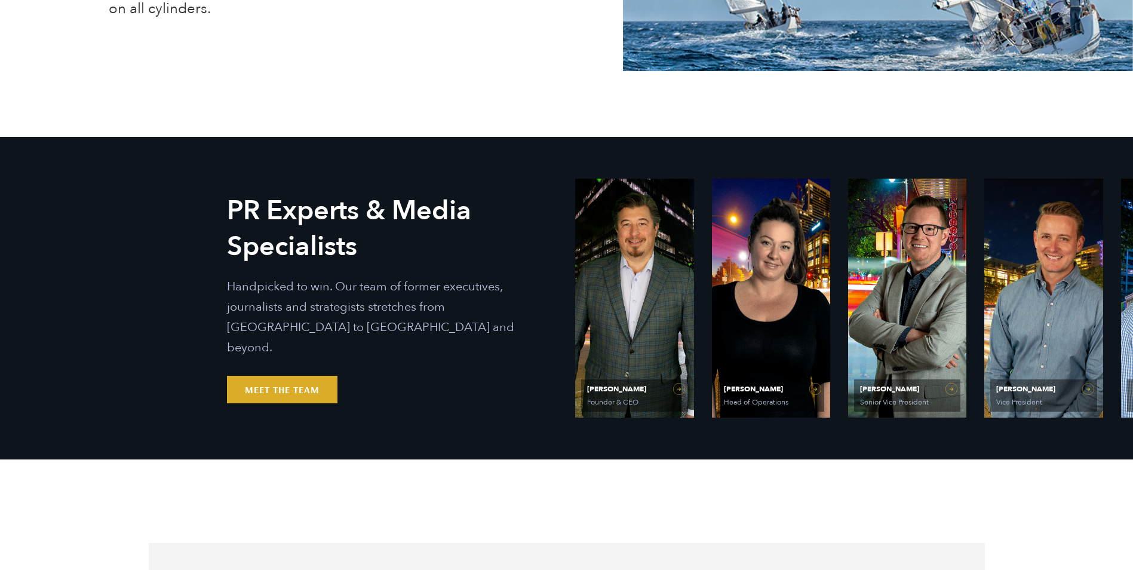 Image resolution: width=1133 pixels, height=570 pixels. Describe the element at coordinates (771, 298) in the screenshot. I see `a: View Bio for Olivia Gardner` at that location.